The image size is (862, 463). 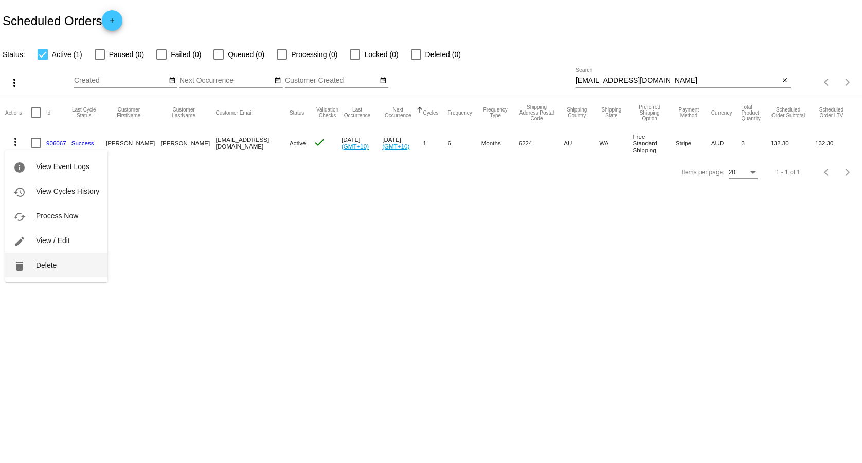 What do you see at coordinates (46, 265) in the screenshot?
I see `span: Delete` at bounding box center [46, 265].